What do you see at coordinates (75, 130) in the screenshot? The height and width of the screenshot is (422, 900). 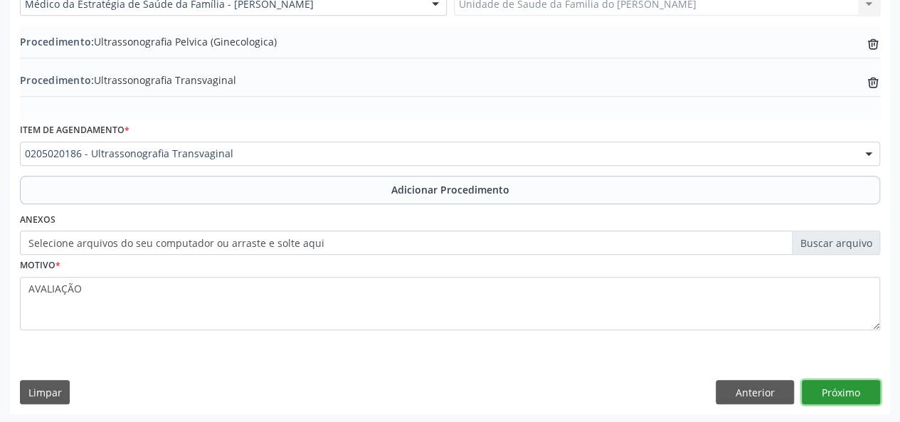 I see `label: Item de agendamento` at bounding box center [75, 130].